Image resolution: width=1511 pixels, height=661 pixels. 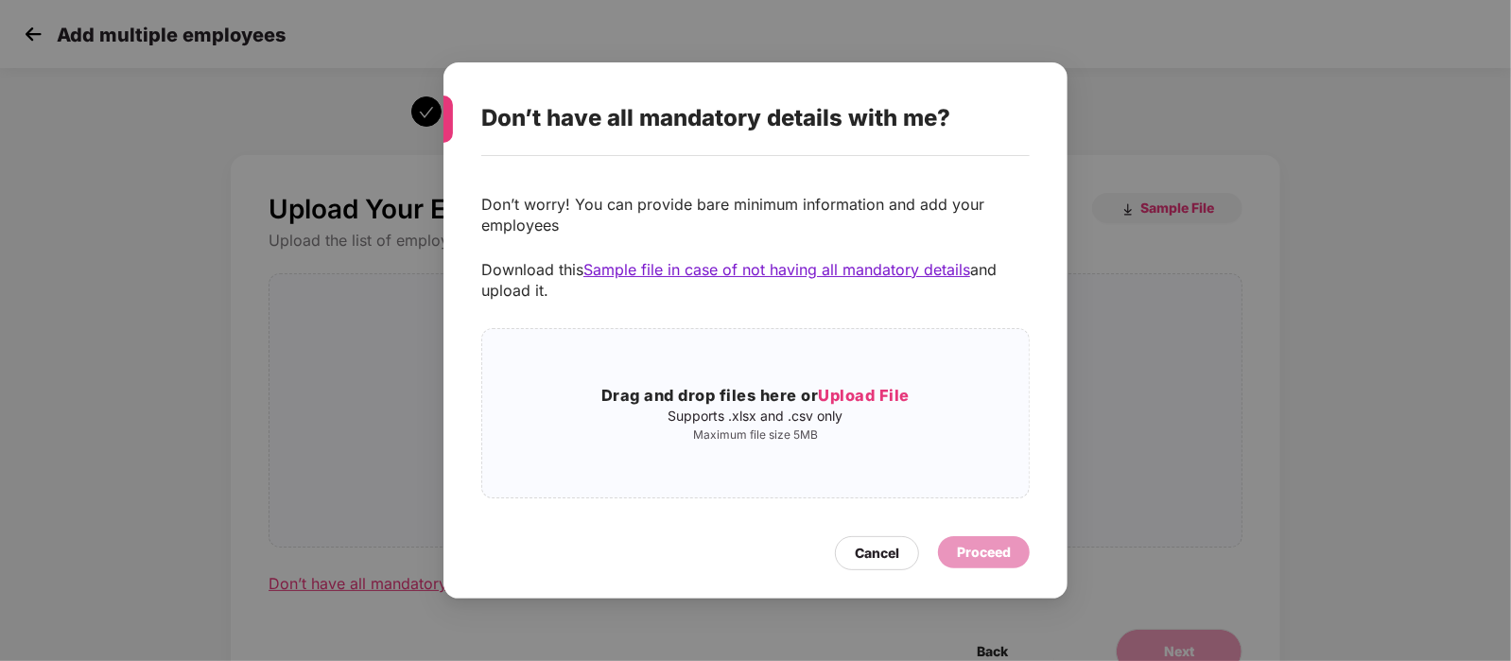 I want to click on span: Drag and drop files here orUpload FileSupports .xlsx and .csv onlyMaximum file size 5MB, so click(x=756, y=413).